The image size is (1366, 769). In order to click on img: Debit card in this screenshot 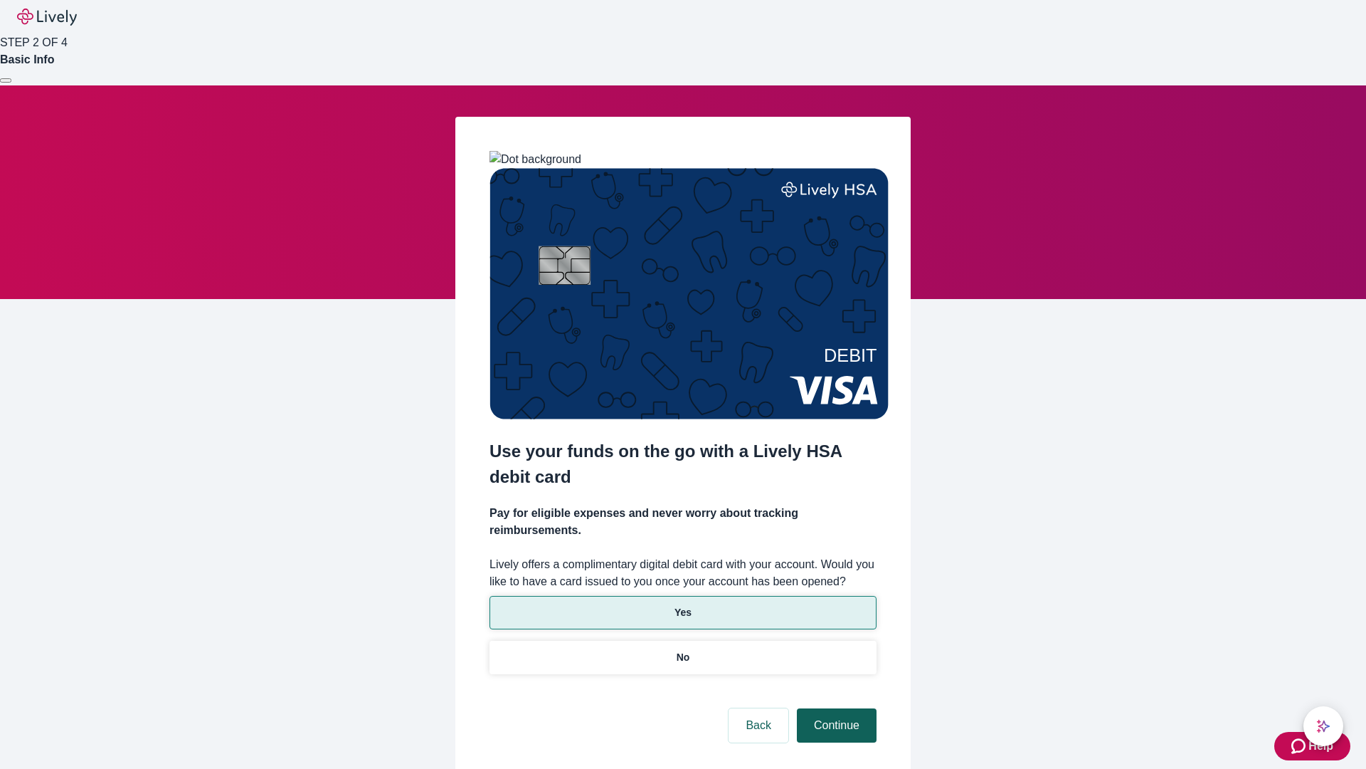, I will do `click(689, 293)`.